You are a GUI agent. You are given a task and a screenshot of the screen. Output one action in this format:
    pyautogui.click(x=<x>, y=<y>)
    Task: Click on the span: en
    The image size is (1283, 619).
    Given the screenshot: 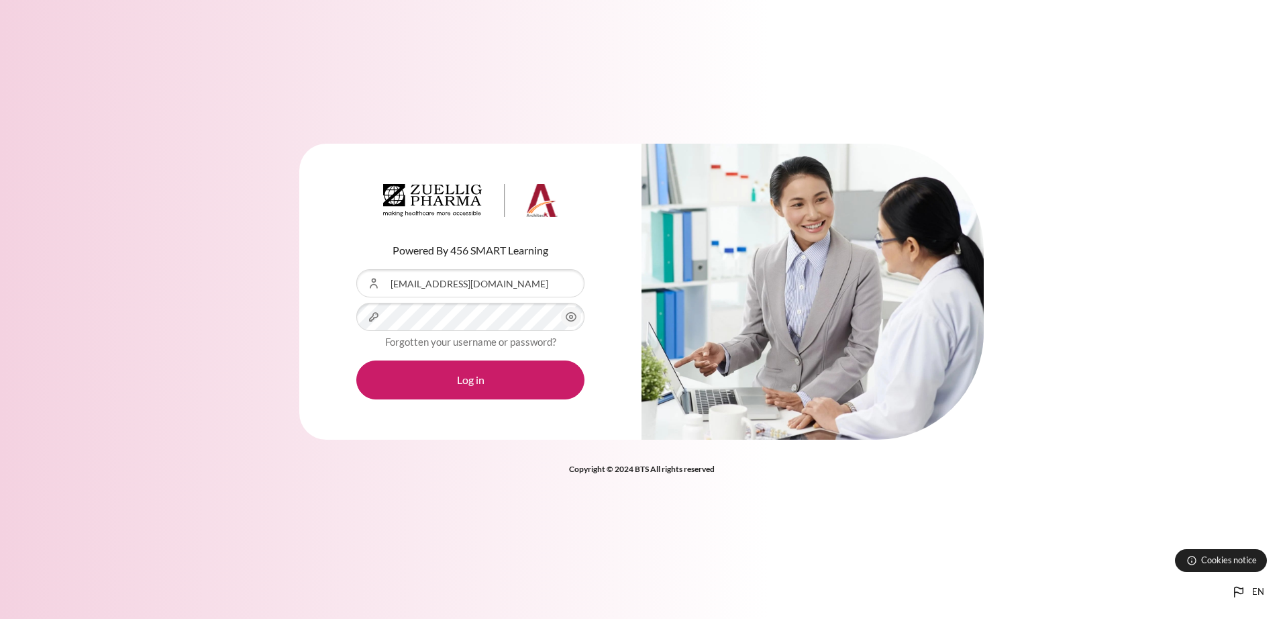 What is the action you would take?
    pyautogui.click(x=1258, y=592)
    